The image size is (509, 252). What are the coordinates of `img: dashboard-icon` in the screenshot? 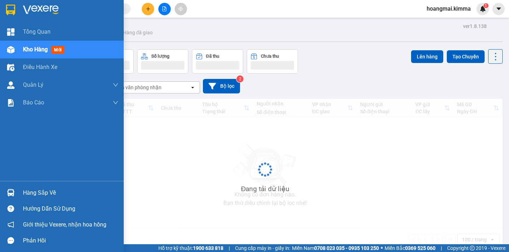 It's located at (11, 32).